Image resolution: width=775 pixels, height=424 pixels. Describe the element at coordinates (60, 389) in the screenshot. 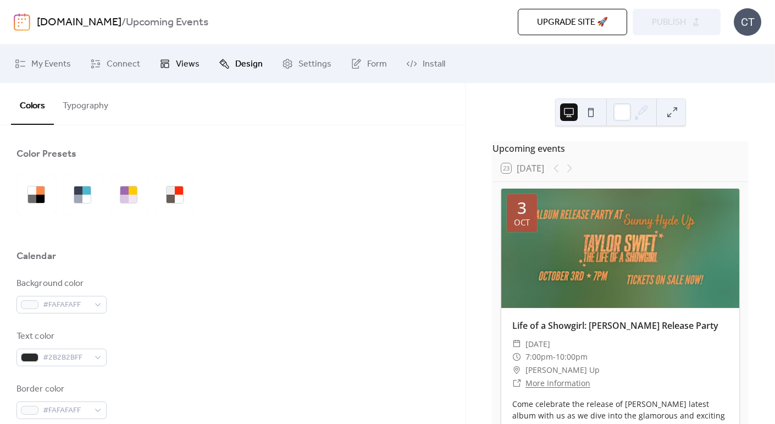

I see `div: Border color` at that location.